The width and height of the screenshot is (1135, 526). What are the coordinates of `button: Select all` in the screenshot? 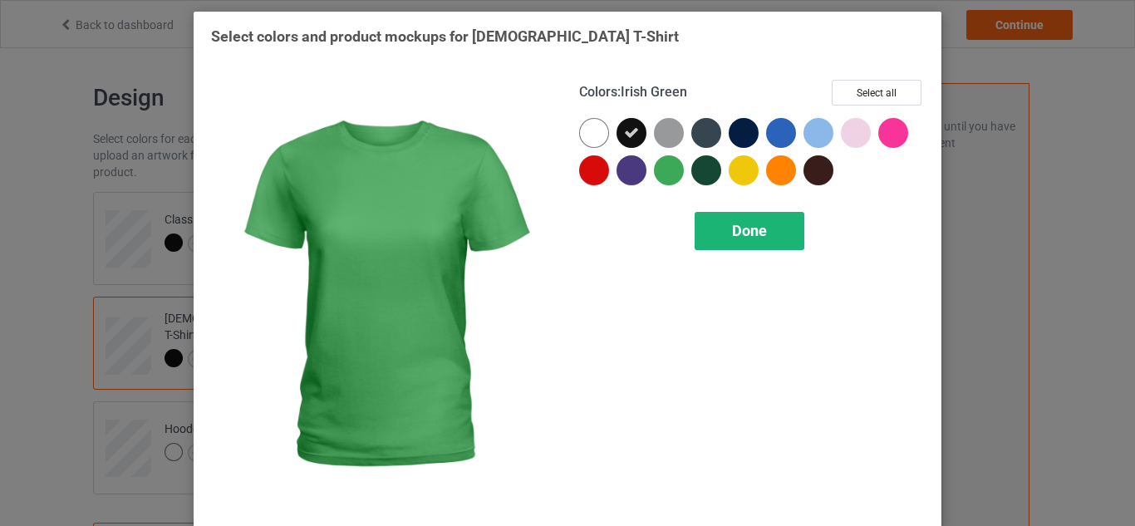 It's located at (877, 92).